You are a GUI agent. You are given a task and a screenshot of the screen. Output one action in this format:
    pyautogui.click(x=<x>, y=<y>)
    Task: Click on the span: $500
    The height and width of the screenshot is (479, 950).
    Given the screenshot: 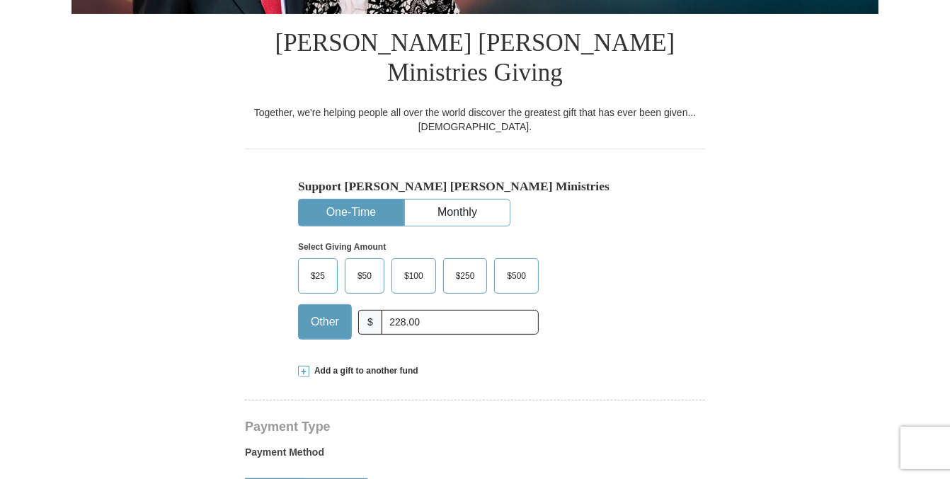 What is the action you would take?
    pyautogui.click(x=516, y=276)
    